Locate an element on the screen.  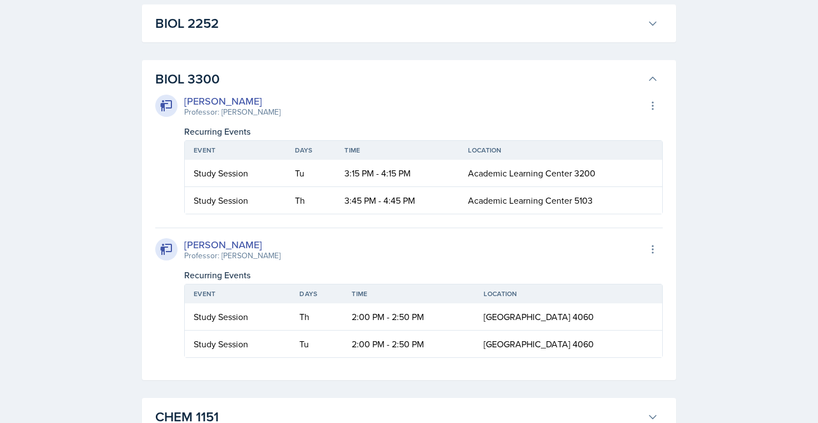
td: 3:15 PM - 4:15 PM is located at coordinates (397, 173).